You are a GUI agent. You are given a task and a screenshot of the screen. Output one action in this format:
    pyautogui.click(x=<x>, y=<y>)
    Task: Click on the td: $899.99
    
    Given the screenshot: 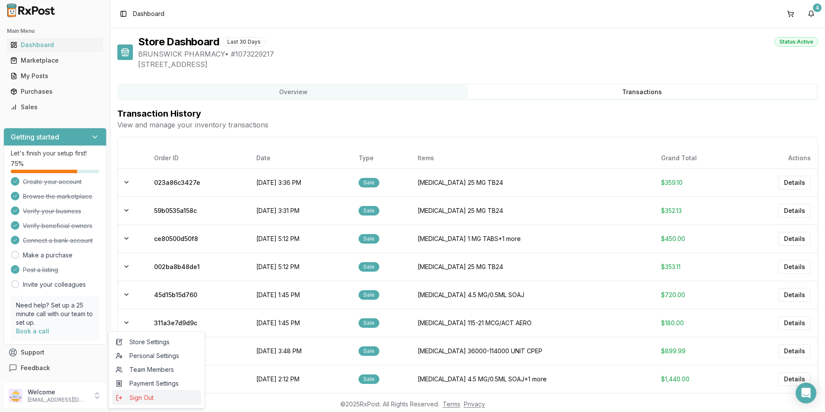 What is the action you would take?
    pyautogui.click(x=696, y=350)
    